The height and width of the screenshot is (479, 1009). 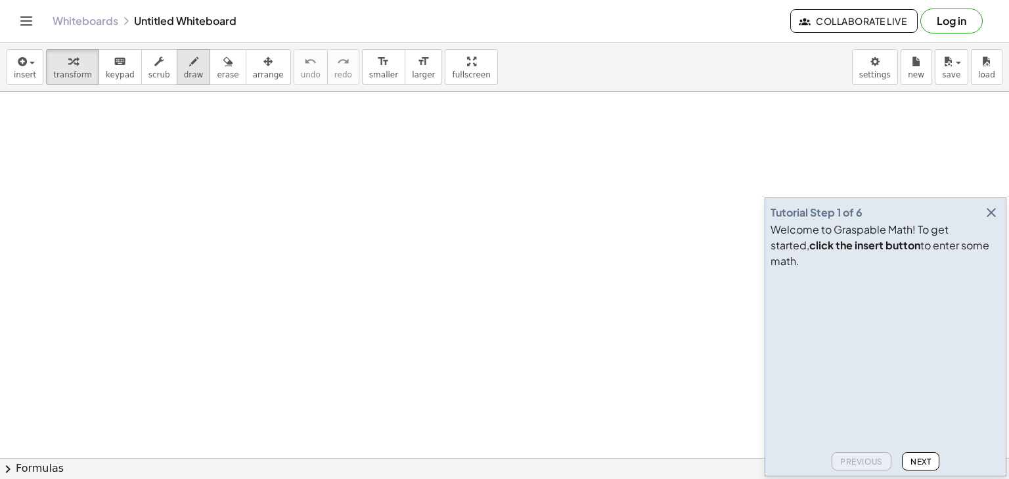 I want to click on span: Next, so click(x=920, y=462).